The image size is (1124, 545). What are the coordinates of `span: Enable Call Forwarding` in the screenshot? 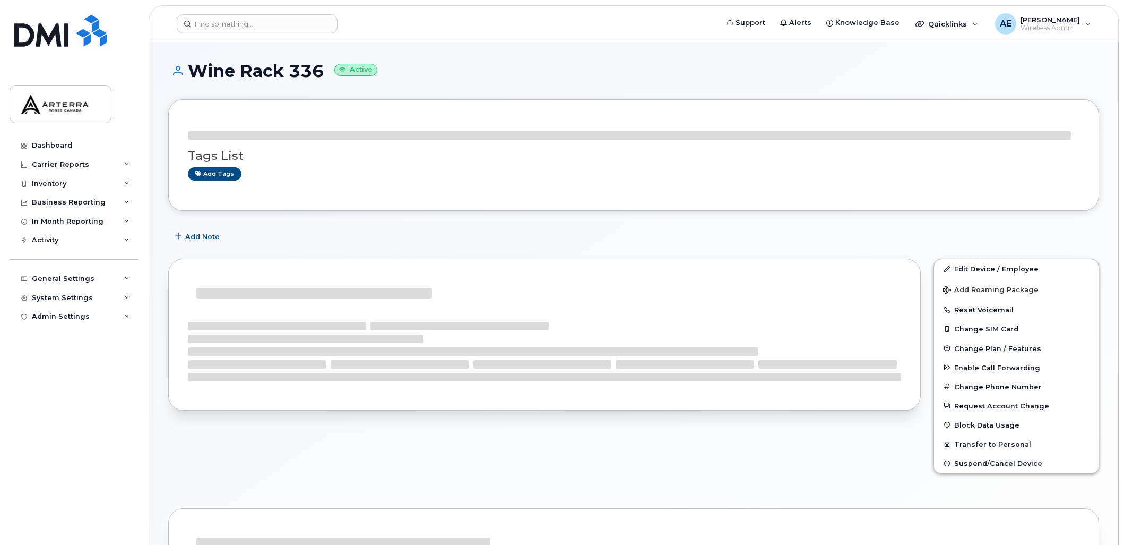 It's located at (997, 367).